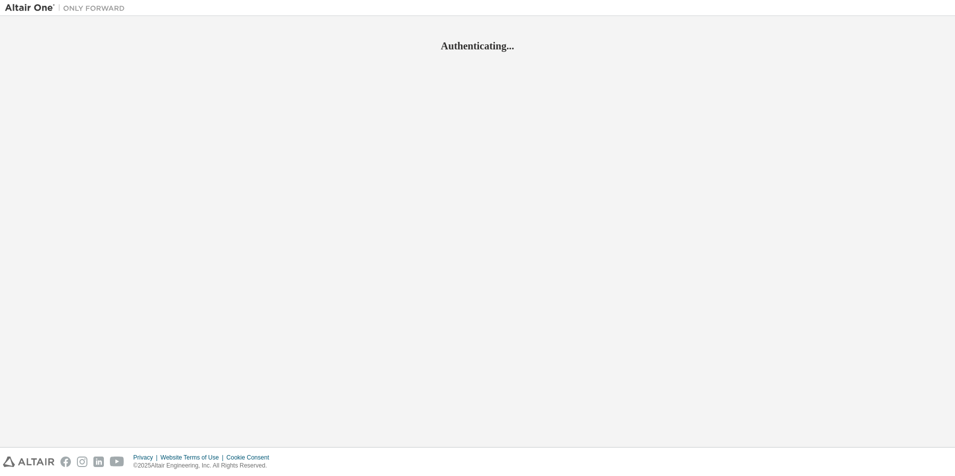  What do you see at coordinates (204, 466) in the screenshot?
I see `p: © 2025 Altair Engineering, Inc. All Rights Reserved.` at bounding box center [204, 466].